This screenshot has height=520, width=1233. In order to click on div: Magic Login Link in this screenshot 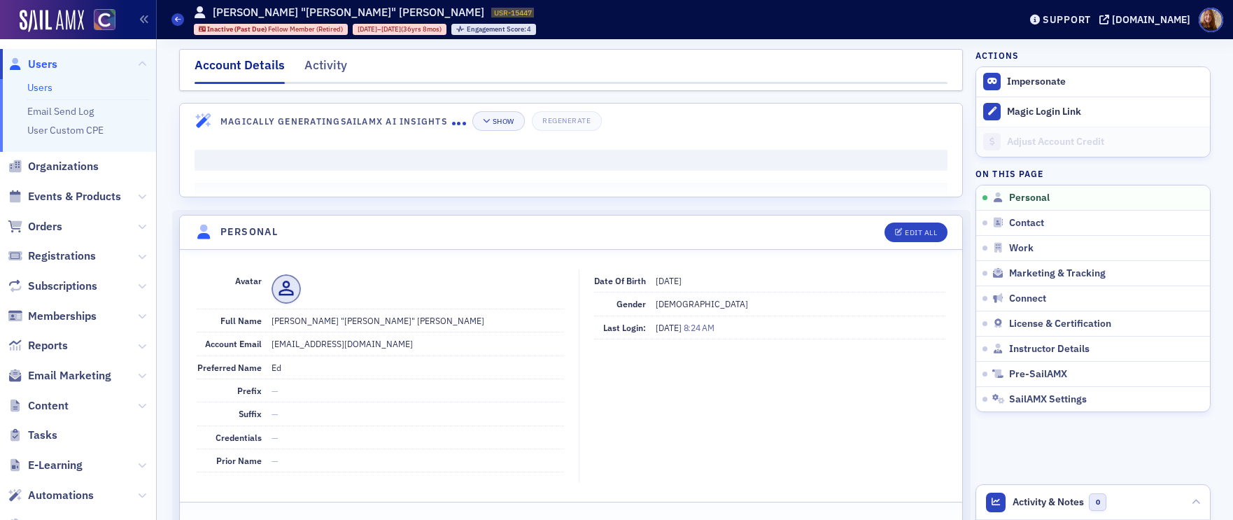, I will do `click(1105, 112)`.